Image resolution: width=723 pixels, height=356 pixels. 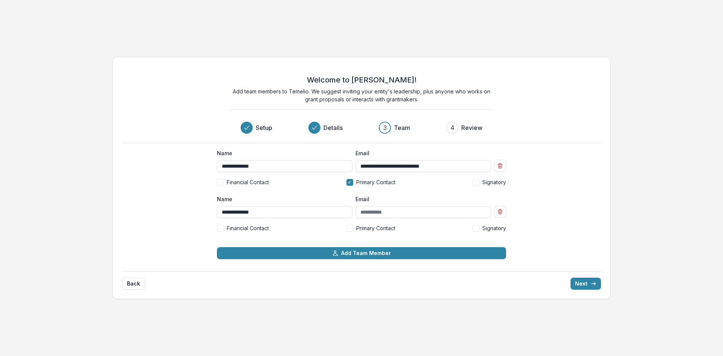 I want to click on div: 3, so click(x=385, y=128).